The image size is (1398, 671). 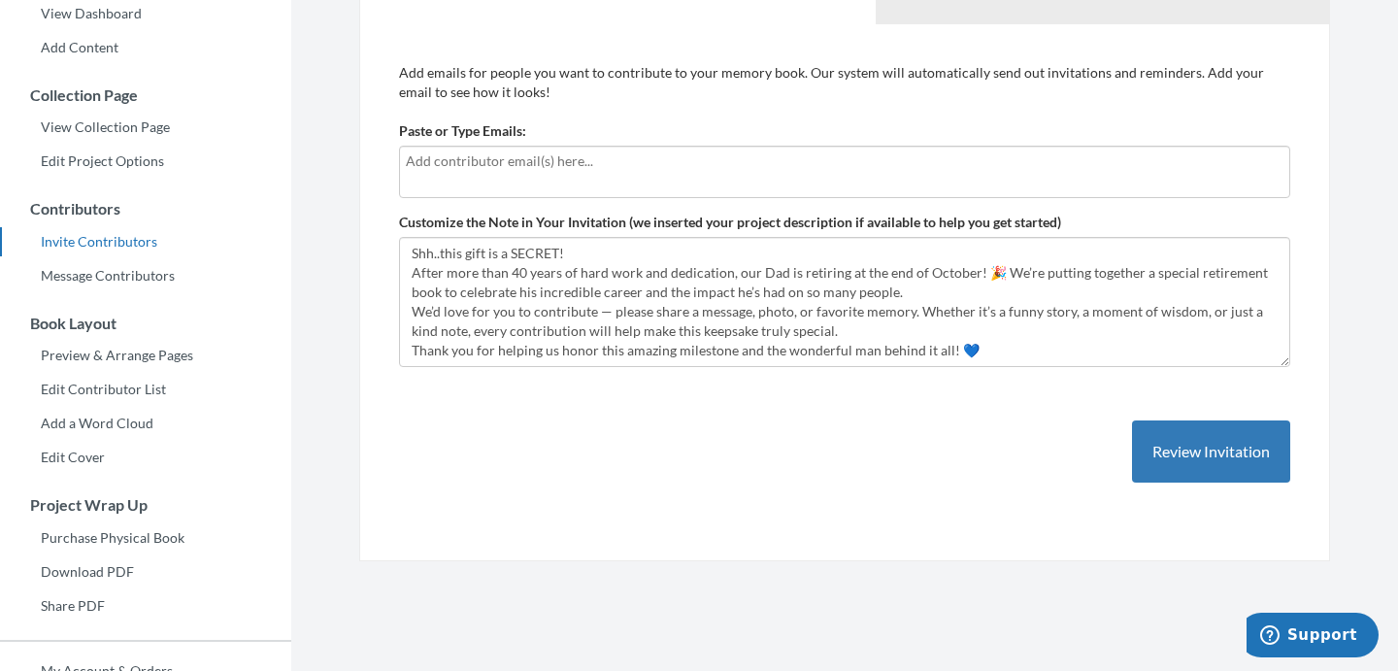 I want to click on input: Add contributor email(s) here..., so click(x=845, y=161).